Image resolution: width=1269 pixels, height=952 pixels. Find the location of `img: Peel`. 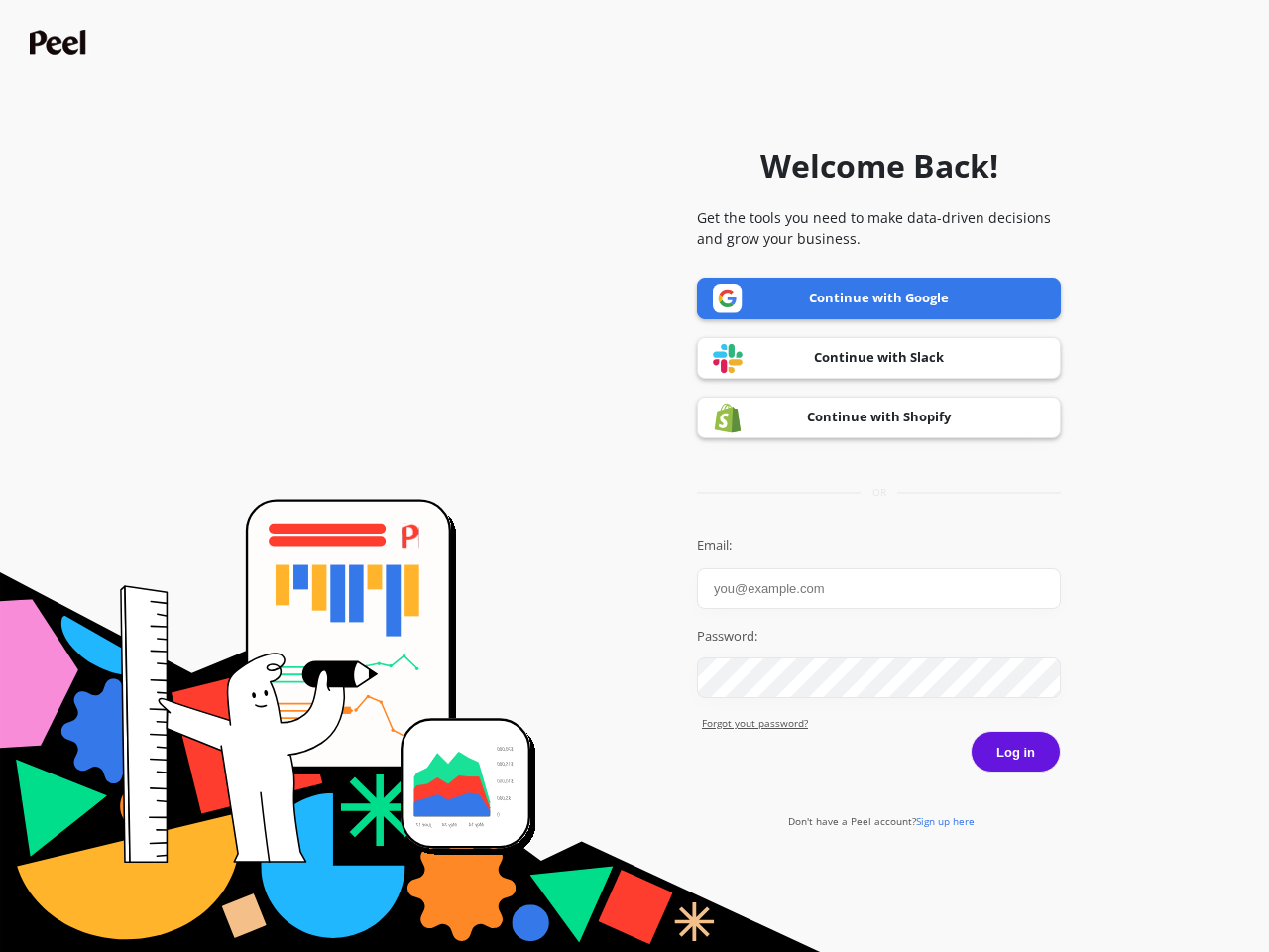

img: Peel is located at coordinates (61, 42).